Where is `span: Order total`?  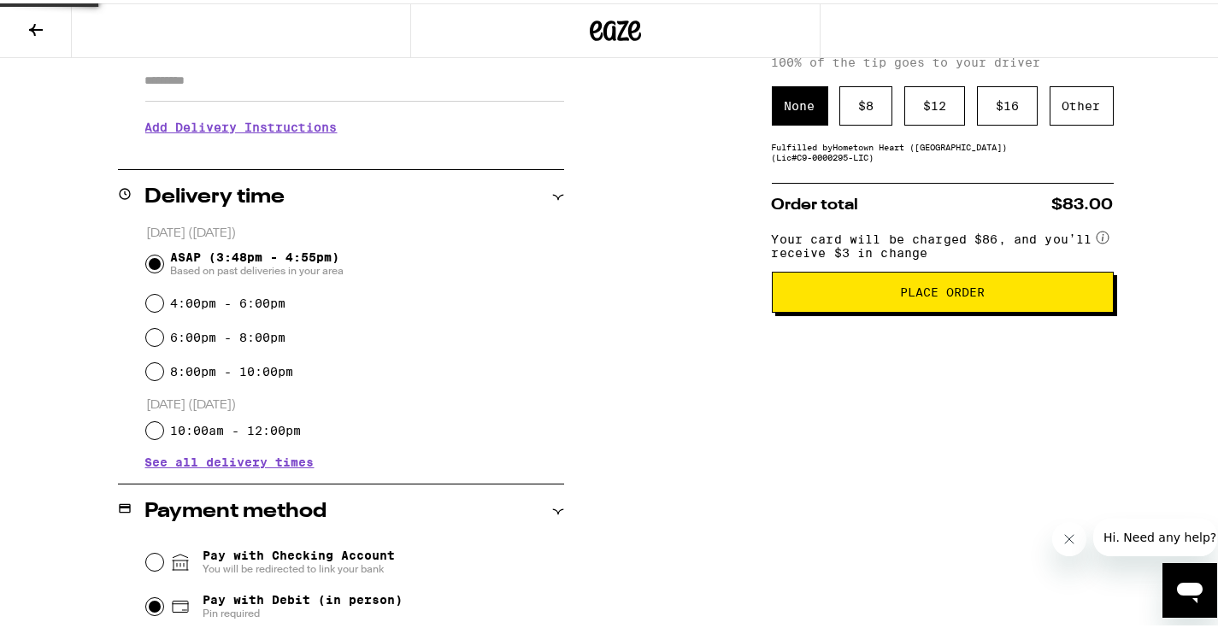 span: Order total is located at coordinates (816, 202).